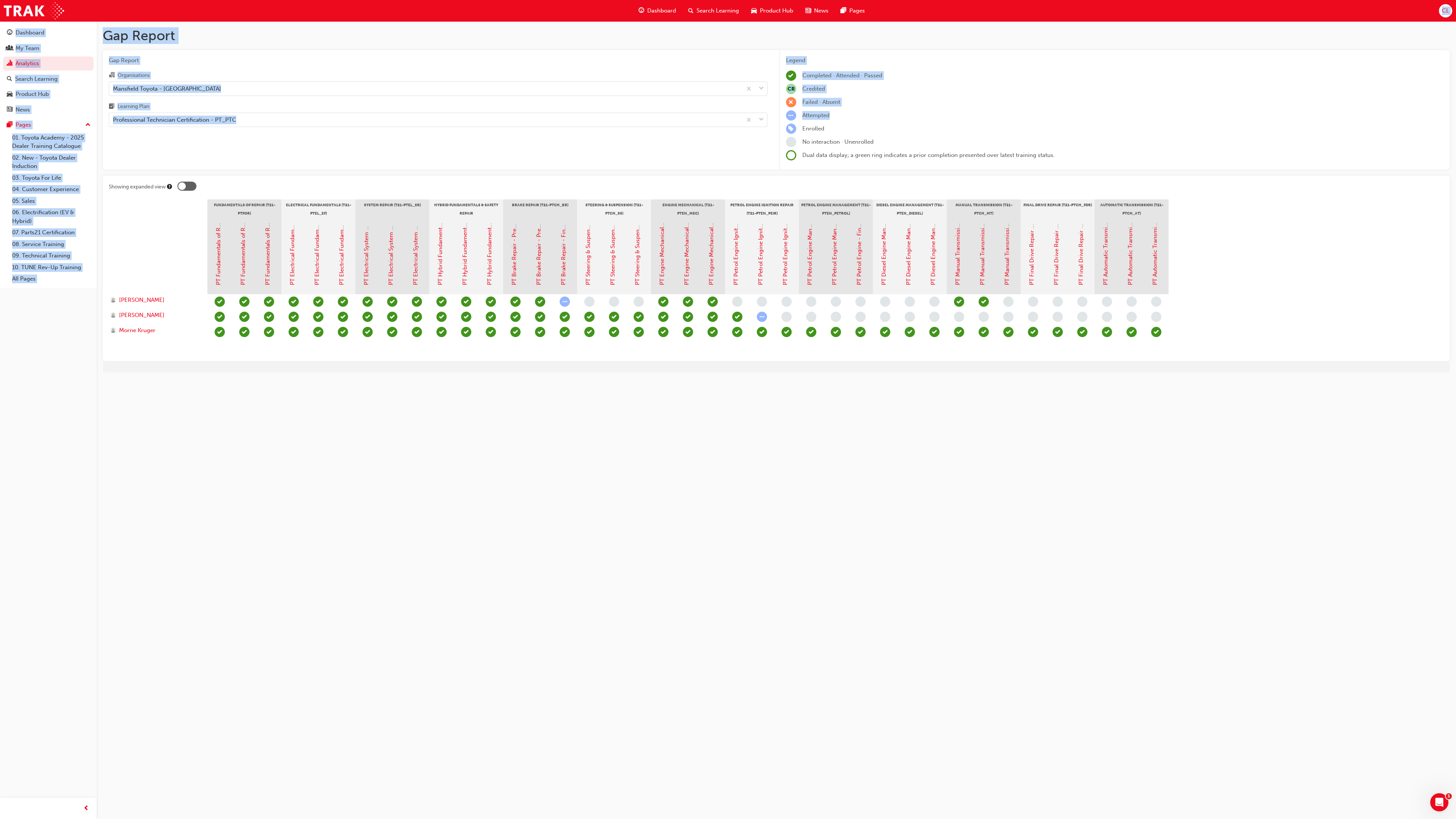 This screenshot has height=819, width=1456. Describe the element at coordinates (984, 209) in the screenshot. I see `div: Manual Transmission (T21-PTCH_MT)` at that location.